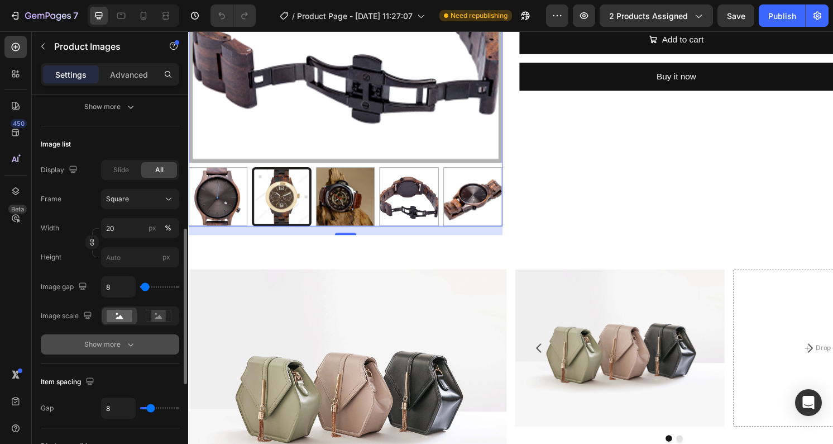 This screenshot has width=833, height=444. I want to click on div: Display, so click(60, 170).